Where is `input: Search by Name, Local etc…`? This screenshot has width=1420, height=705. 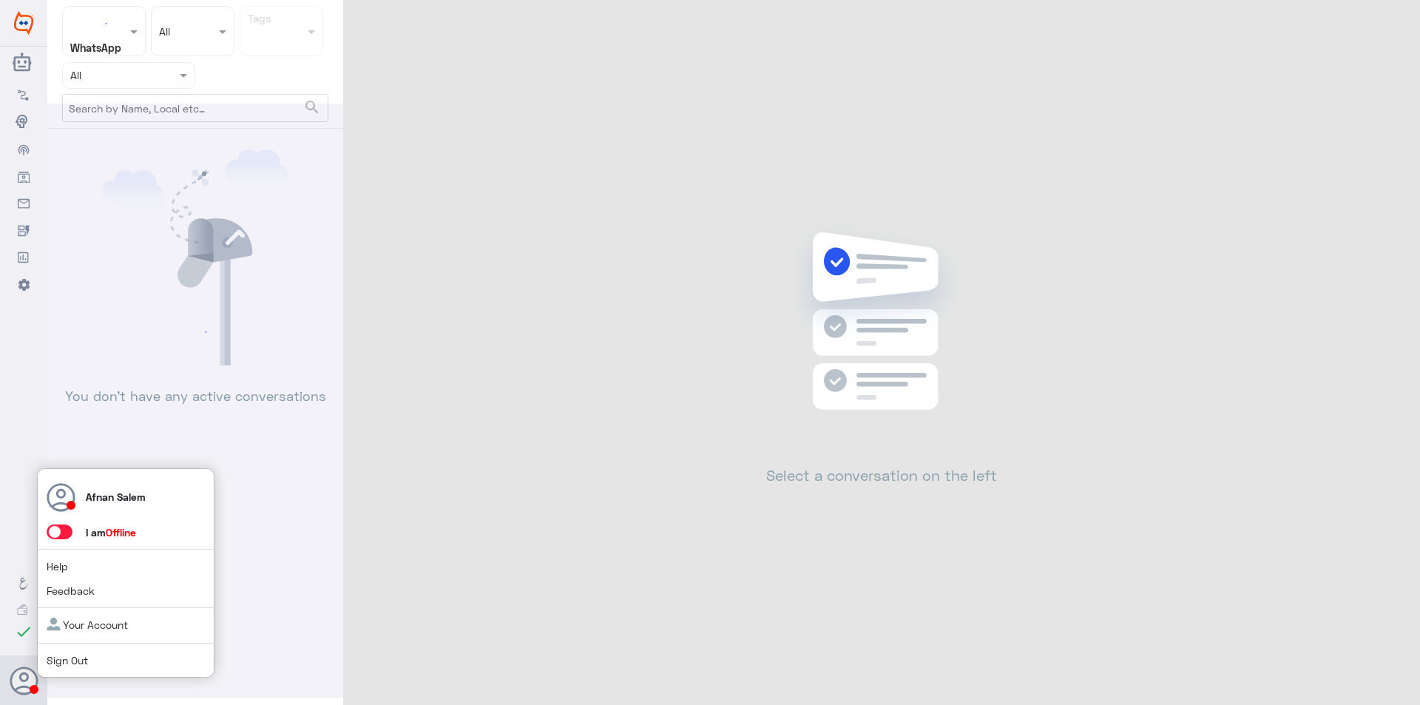
input: Search by Name, Local etc… is located at coordinates (195, 108).